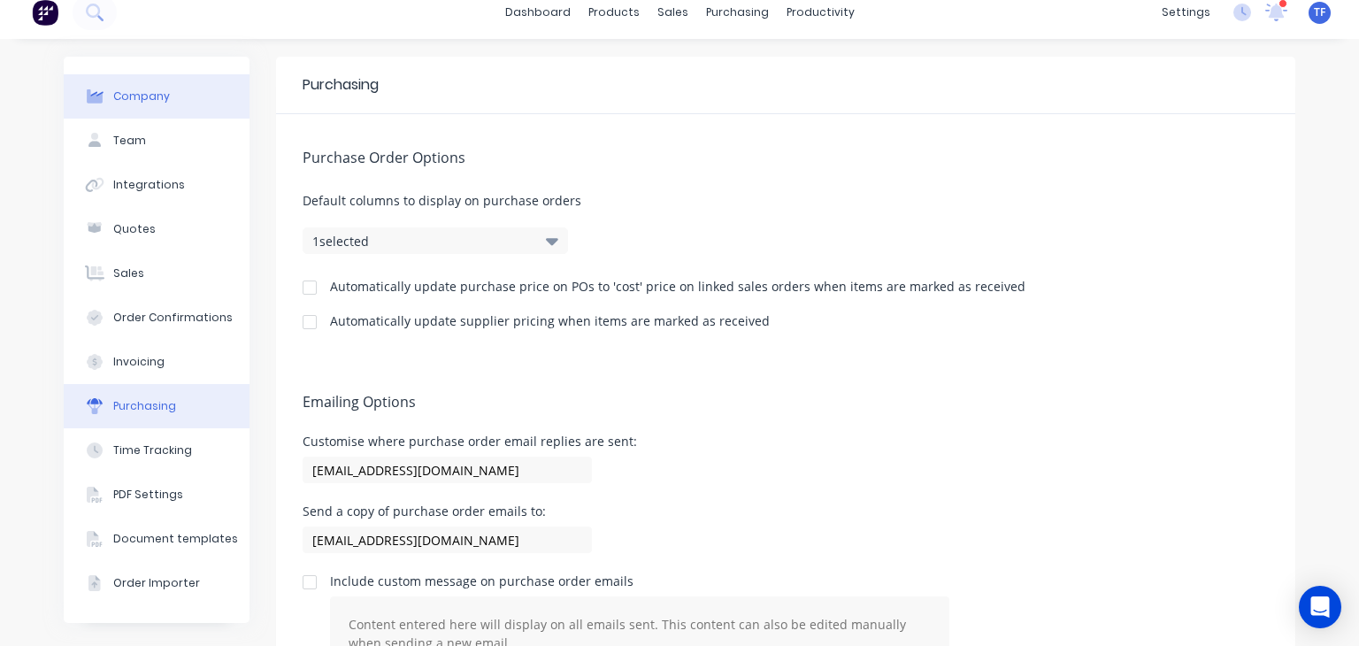 This screenshot has height=646, width=1359. What do you see at coordinates (152, 450) in the screenshot?
I see `div: Time Tracking` at bounding box center [152, 450].